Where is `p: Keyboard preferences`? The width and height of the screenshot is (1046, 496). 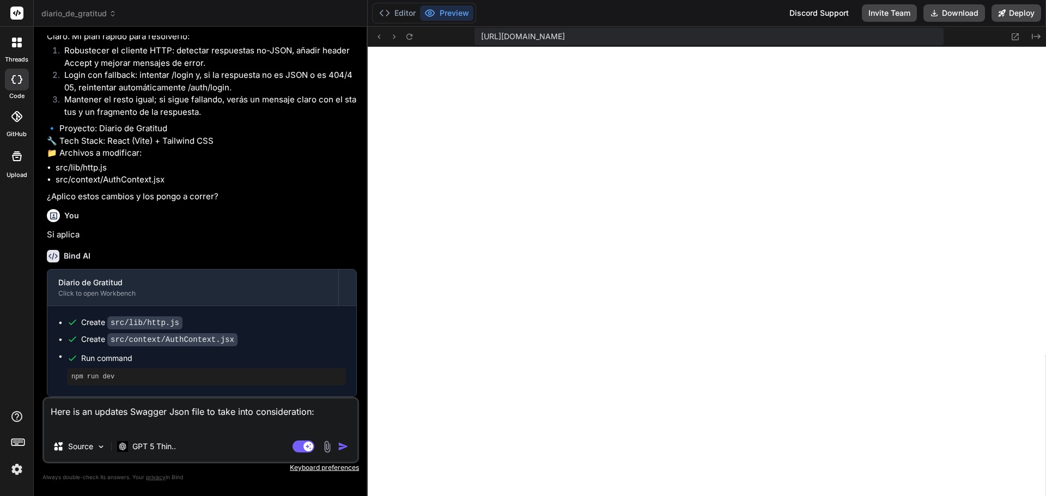 p: Keyboard preferences is located at coordinates (200, 468).